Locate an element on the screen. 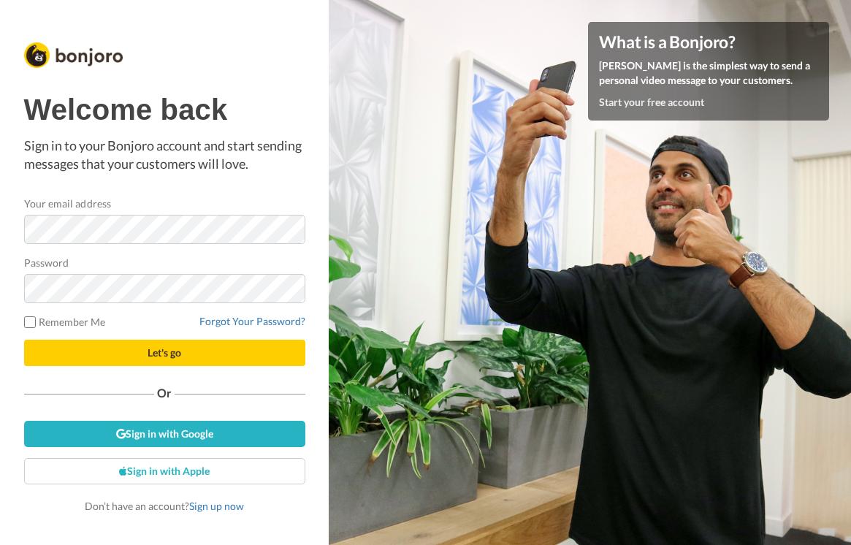 This screenshot has width=851, height=545. label: Password is located at coordinates (47, 262).